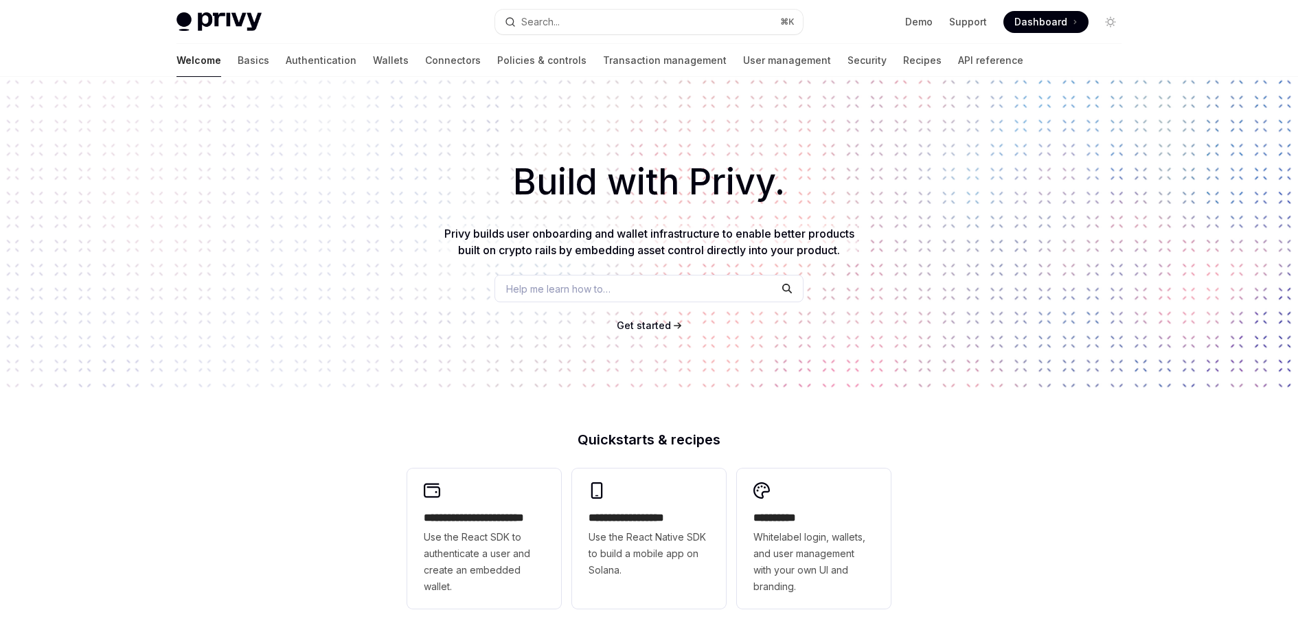 This screenshot has height=632, width=1298. What do you see at coordinates (968, 22) in the screenshot?
I see `a: Support` at bounding box center [968, 22].